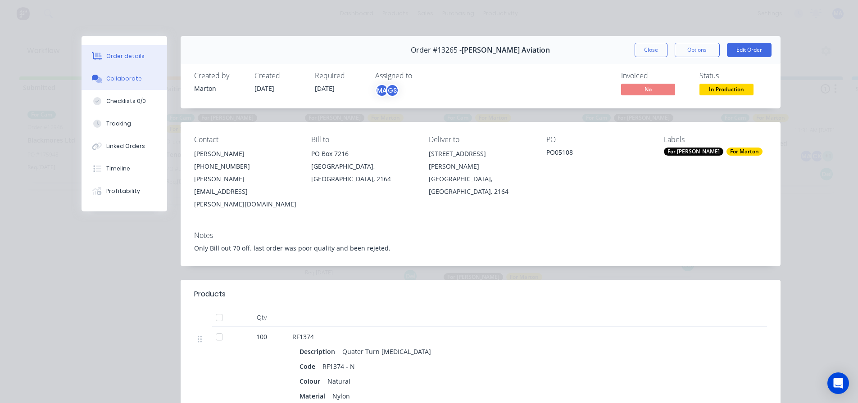 The image size is (858, 403). I want to click on button: Tracking, so click(124, 124).